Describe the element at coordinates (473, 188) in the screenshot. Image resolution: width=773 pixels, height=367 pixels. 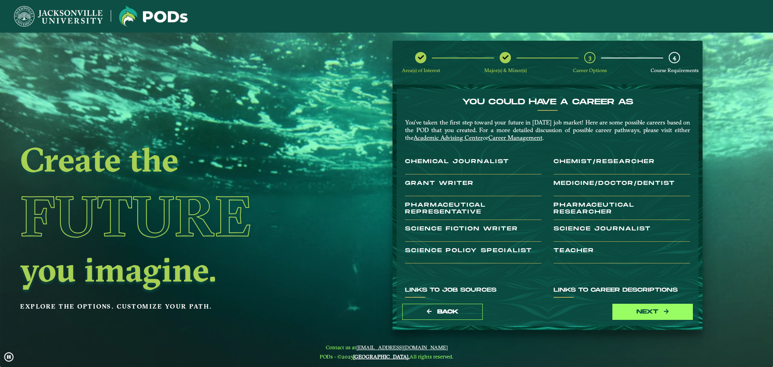
I see `h3: Grant Writer` at that location.